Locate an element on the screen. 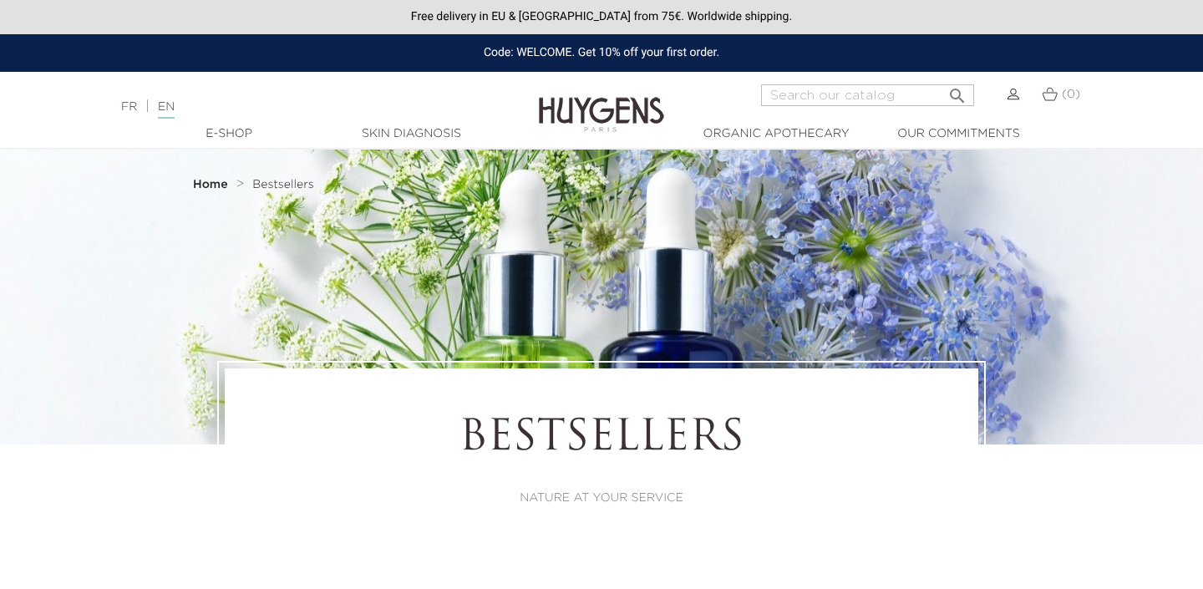 The height and width of the screenshot is (589, 1203). span: (0) is located at coordinates (1071, 94).